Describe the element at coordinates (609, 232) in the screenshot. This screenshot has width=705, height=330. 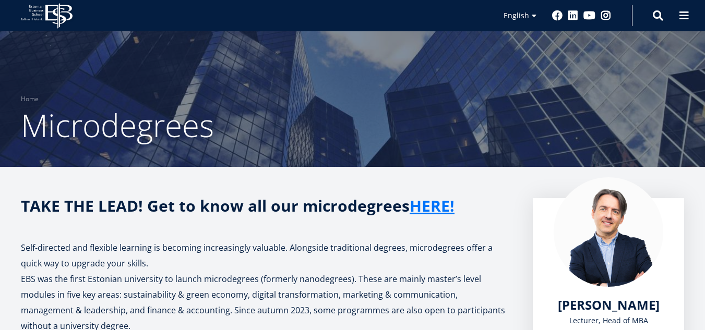
I see `img: Marko Rillo` at that location.